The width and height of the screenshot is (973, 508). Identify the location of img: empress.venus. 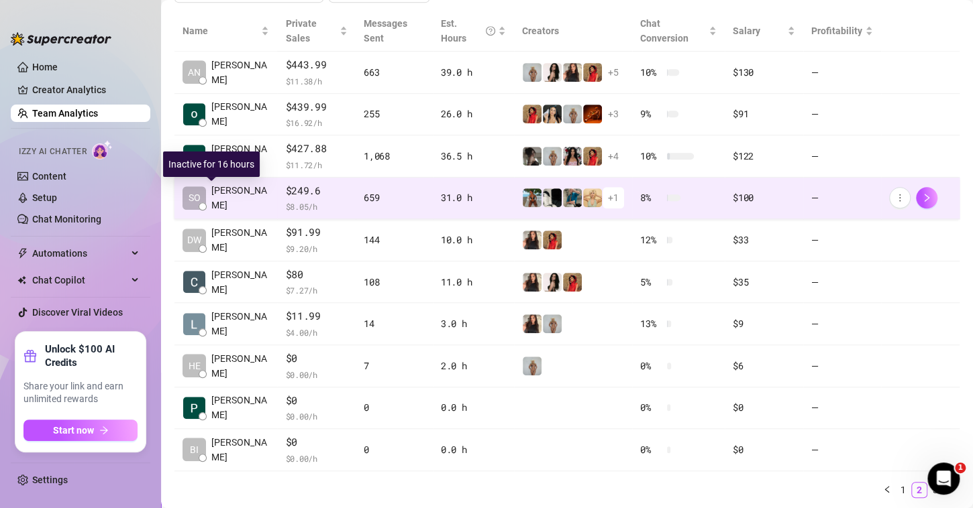
(572, 156).